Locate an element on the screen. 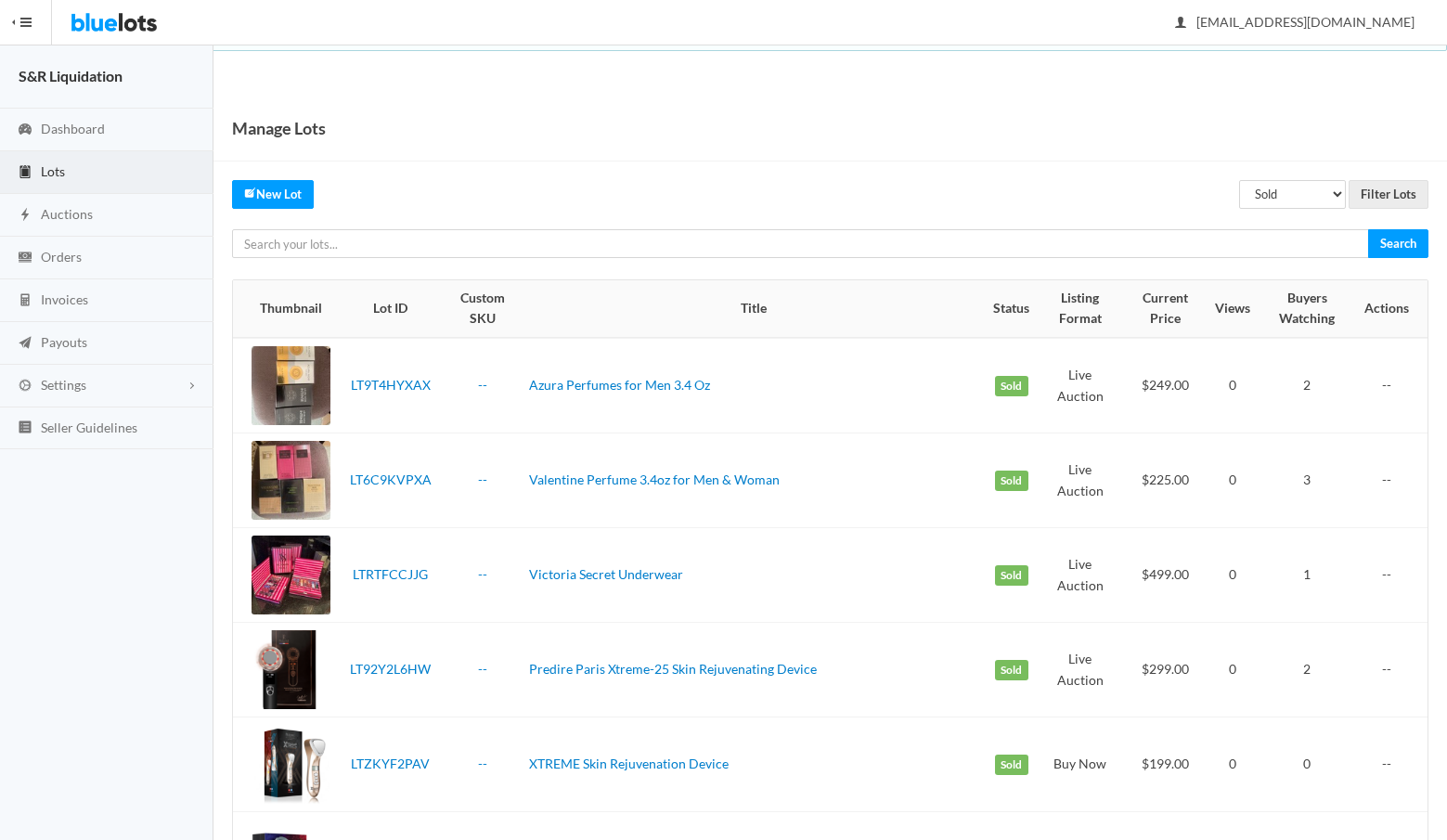 The height and width of the screenshot is (840, 1447). span: Lots is located at coordinates (53, 171).